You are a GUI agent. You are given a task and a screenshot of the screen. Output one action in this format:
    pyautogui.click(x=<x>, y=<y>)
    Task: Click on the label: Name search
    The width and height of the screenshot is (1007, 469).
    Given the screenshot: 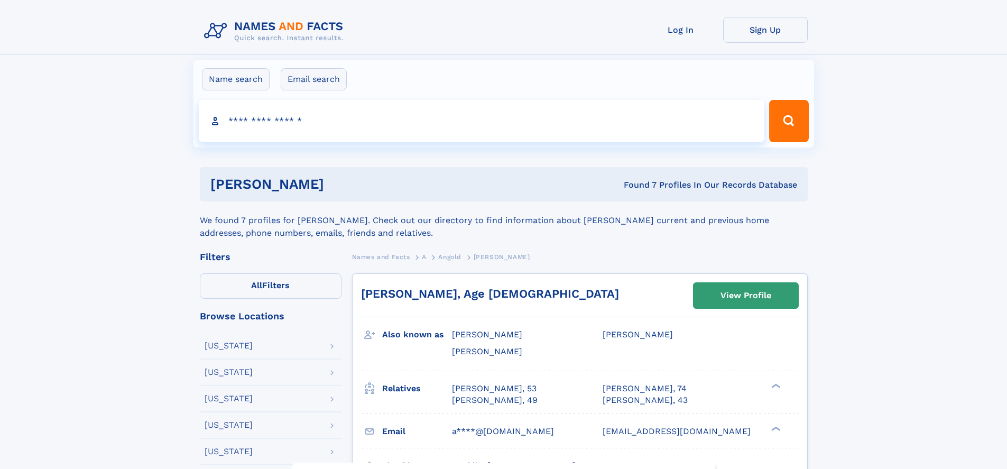 What is the action you would take?
    pyautogui.click(x=236, y=79)
    